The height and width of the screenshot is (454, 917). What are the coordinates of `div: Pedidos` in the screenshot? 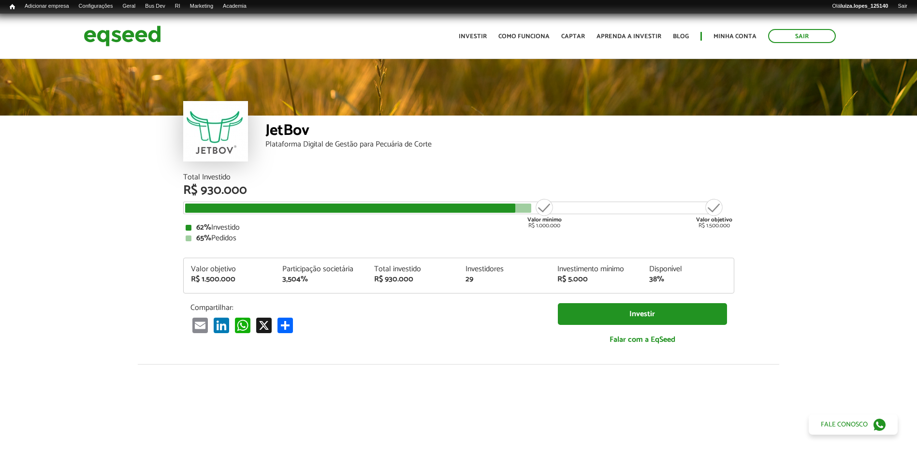 It's located at (459, 238).